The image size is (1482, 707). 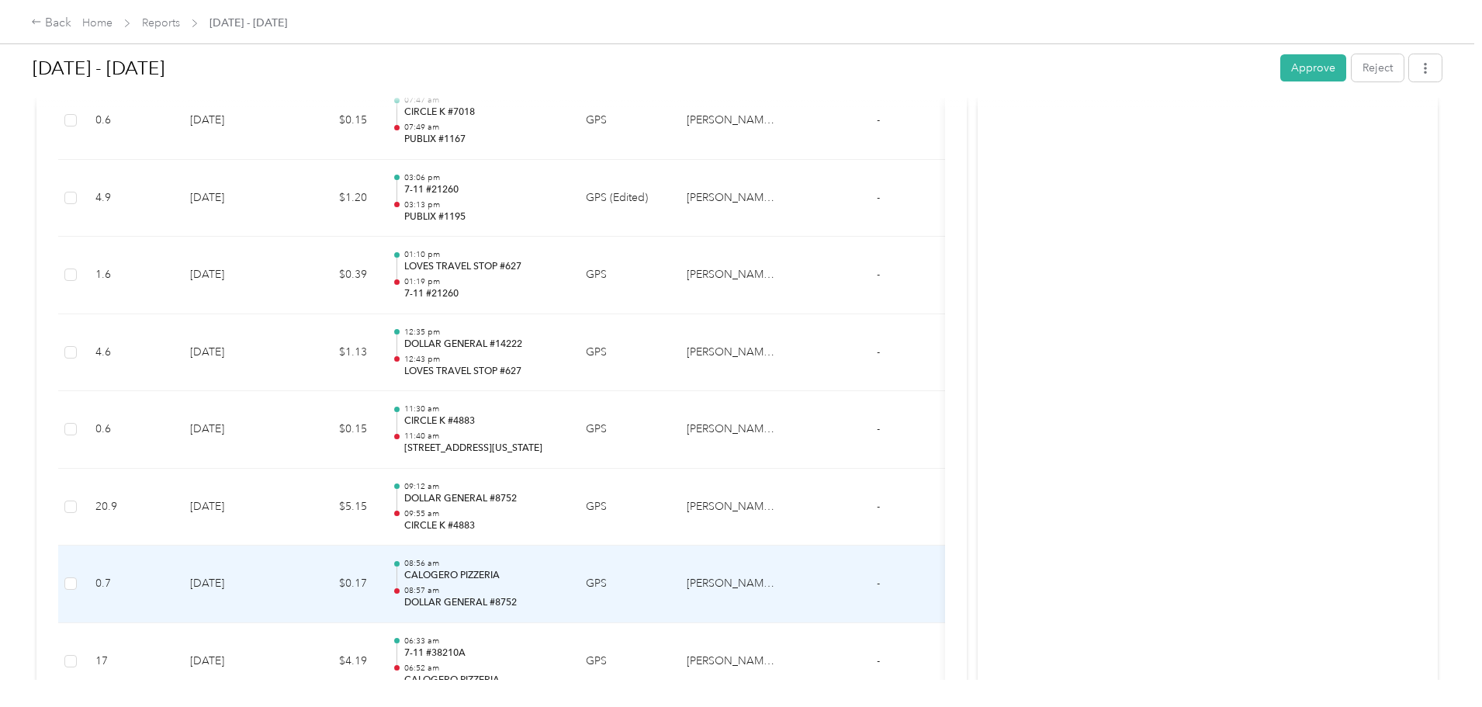 What do you see at coordinates (130, 662) in the screenshot?
I see `td: 17` at bounding box center [130, 662].